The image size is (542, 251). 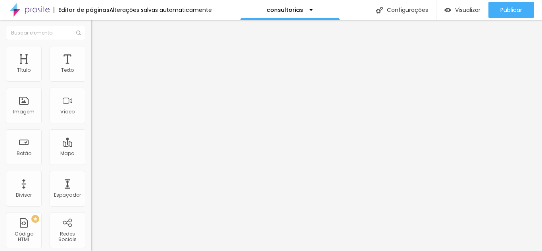 I want to click on font: Botão, so click(x=24, y=153).